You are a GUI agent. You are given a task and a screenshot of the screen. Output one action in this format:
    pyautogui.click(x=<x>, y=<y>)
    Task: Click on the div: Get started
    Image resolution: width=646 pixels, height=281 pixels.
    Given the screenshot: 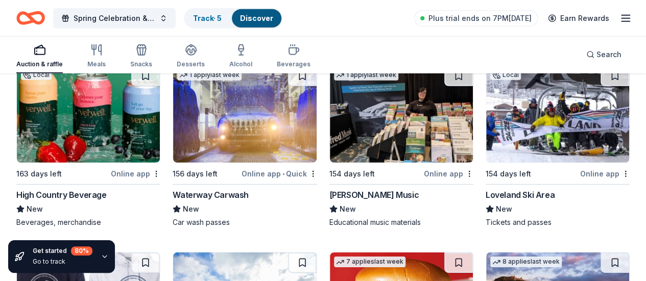 What is the action you would take?
    pyautogui.click(x=62, y=251)
    